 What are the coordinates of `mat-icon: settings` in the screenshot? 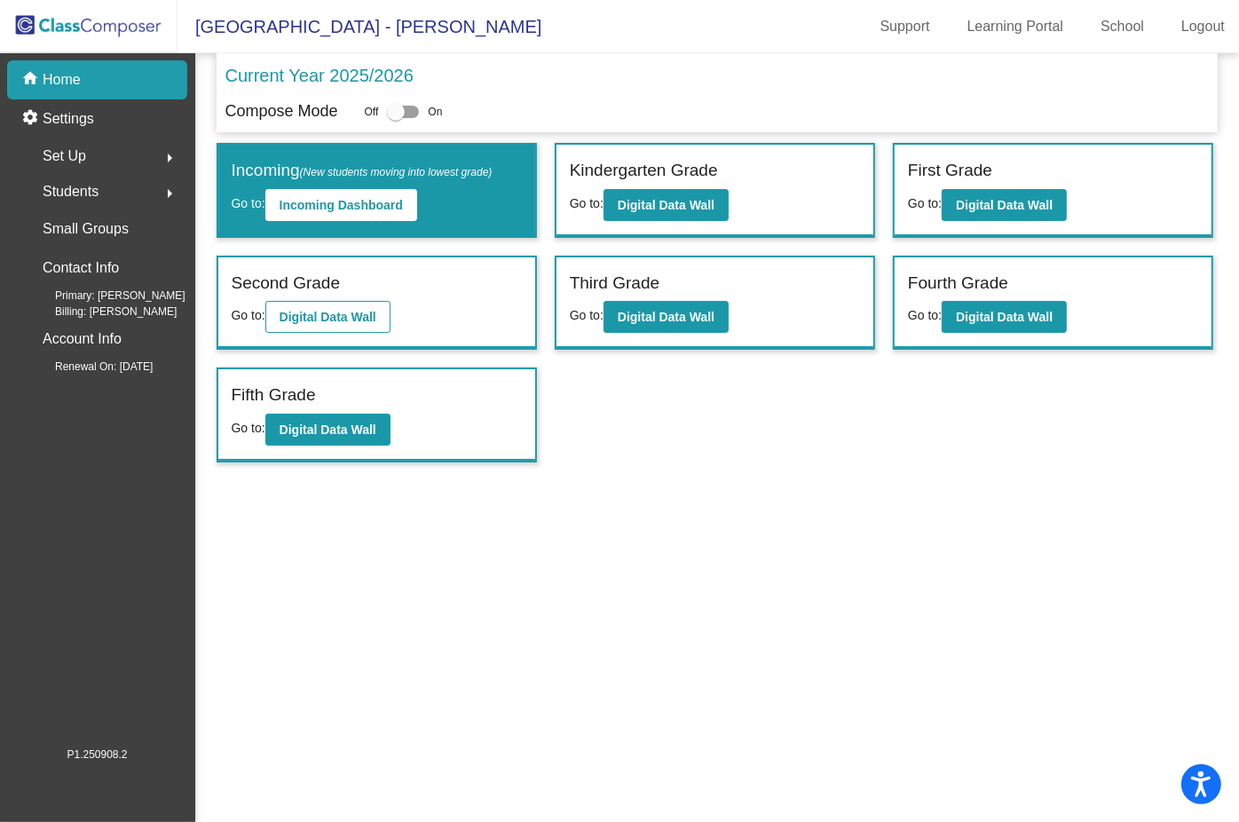 It's located at (32, 119).